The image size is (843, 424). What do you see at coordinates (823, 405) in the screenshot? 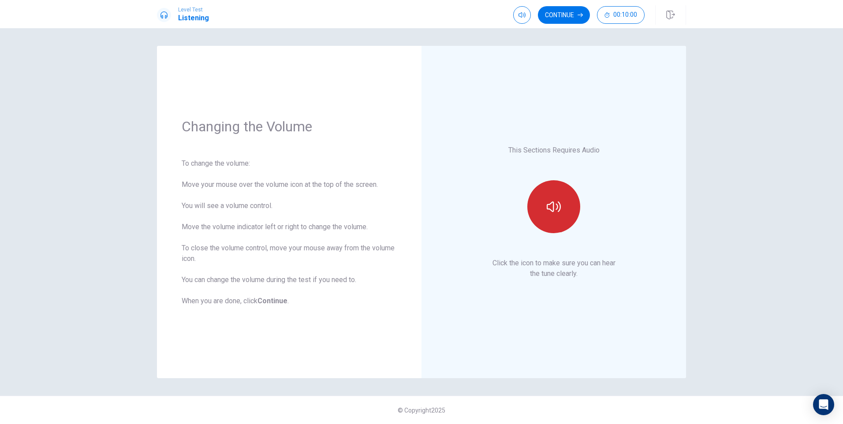
I see `div: Open Intercom Messenger` at bounding box center [823, 405].